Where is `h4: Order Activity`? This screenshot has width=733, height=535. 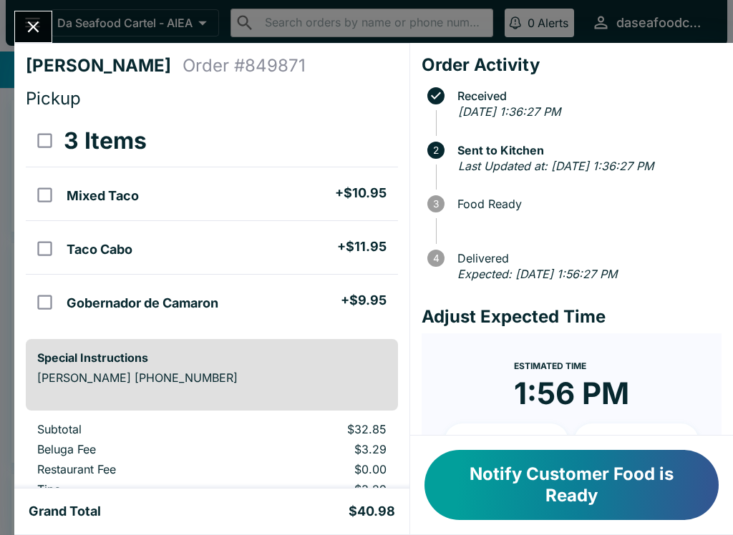 h4: Order Activity is located at coordinates (571, 65).